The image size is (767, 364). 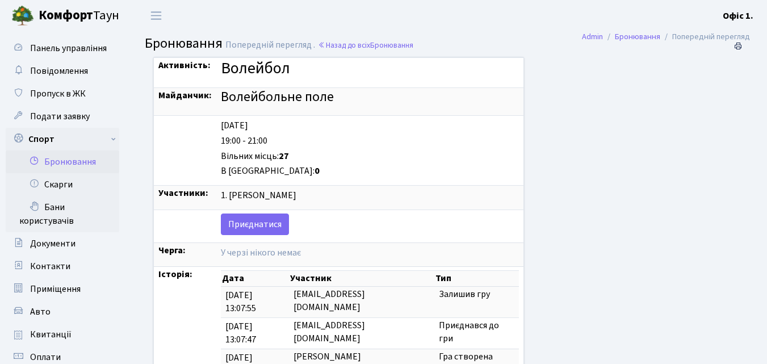 I want to click on span: Повідомлення, so click(x=59, y=71).